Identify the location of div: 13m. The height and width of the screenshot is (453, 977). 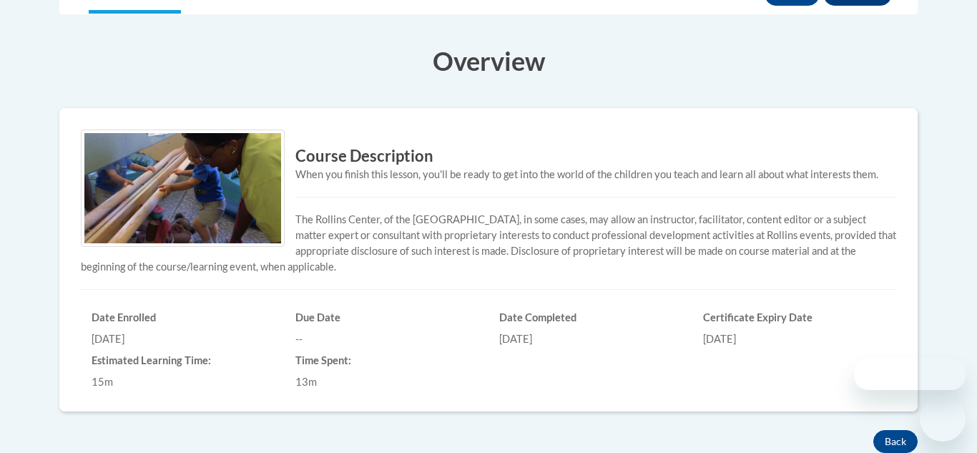
(386, 382).